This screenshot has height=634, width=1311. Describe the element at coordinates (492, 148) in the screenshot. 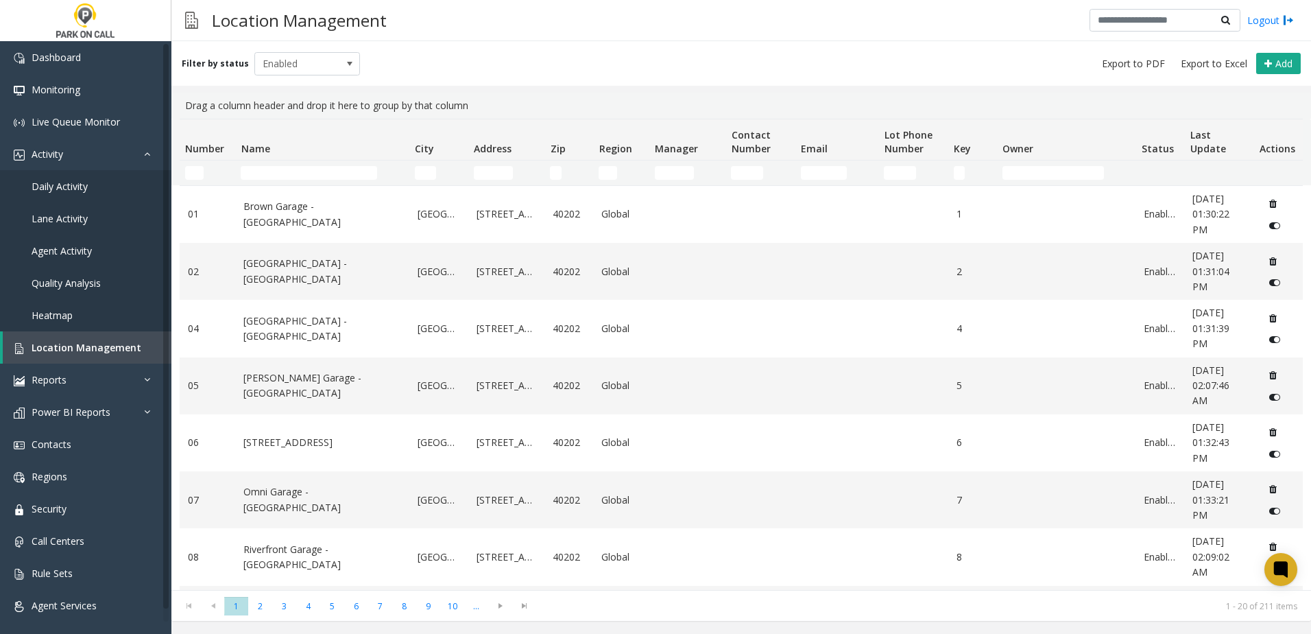

I see `span: Address` at that location.